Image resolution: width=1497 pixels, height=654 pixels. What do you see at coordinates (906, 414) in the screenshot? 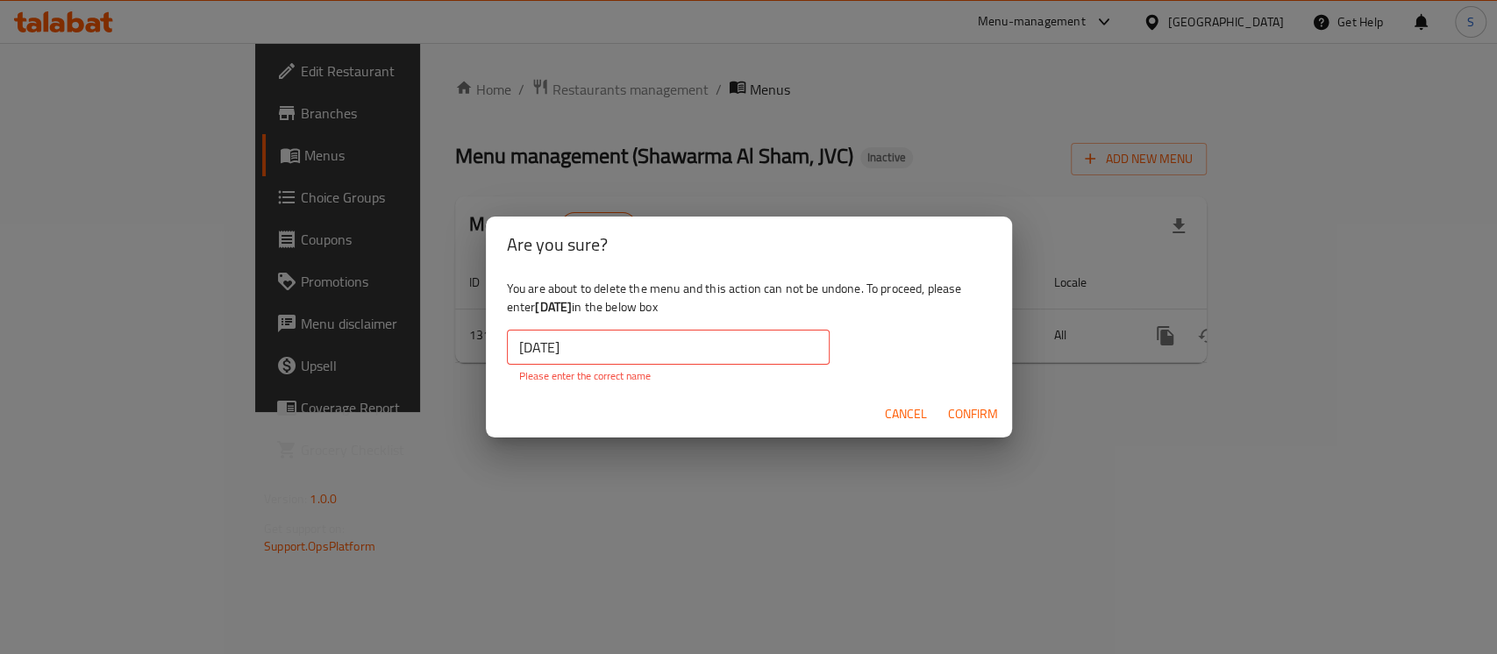
I see `span: Cancel` at bounding box center [906, 414].